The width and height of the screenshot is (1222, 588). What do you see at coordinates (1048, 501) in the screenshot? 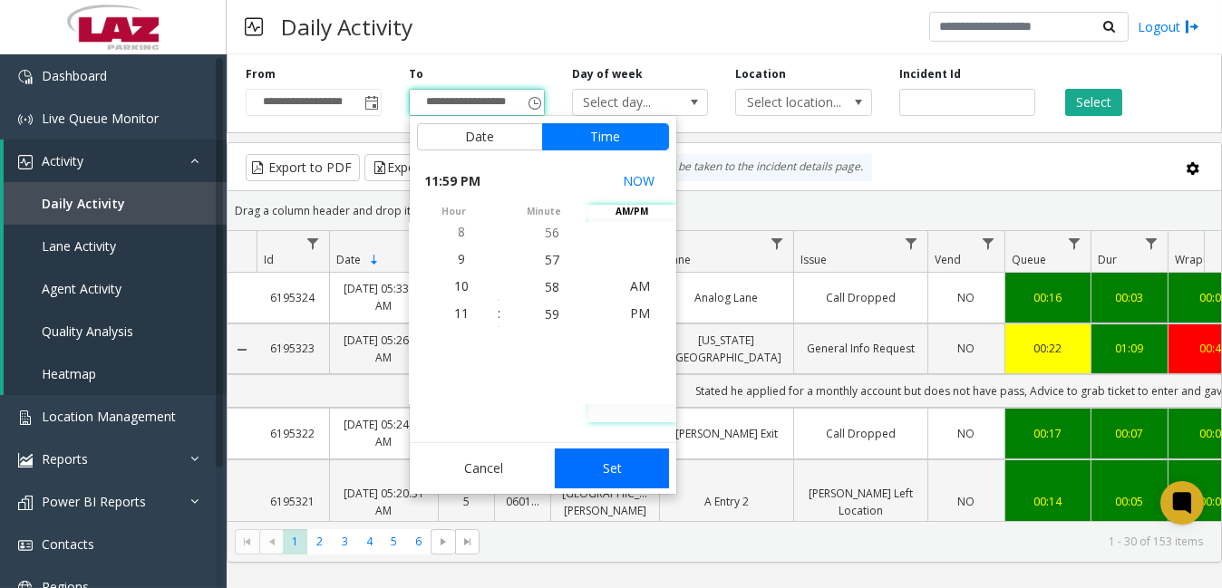
I see `a: 00:14` at bounding box center [1048, 501].